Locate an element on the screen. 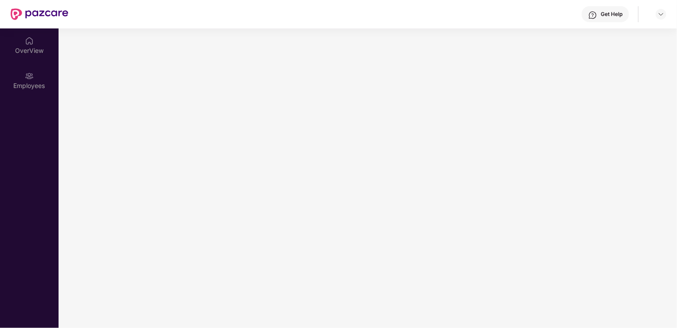 This screenshot has width=677, height=328. img: svg+xml;base64,PHN2ZyBpZD0iSGVscC0zMngzMiIgeG1sbnM9Imh0dHA6Ly93d3cudzMub3JnLzIwMDAvc3ZnIiB3aWR0aD... is located at coordinates (593, 15).